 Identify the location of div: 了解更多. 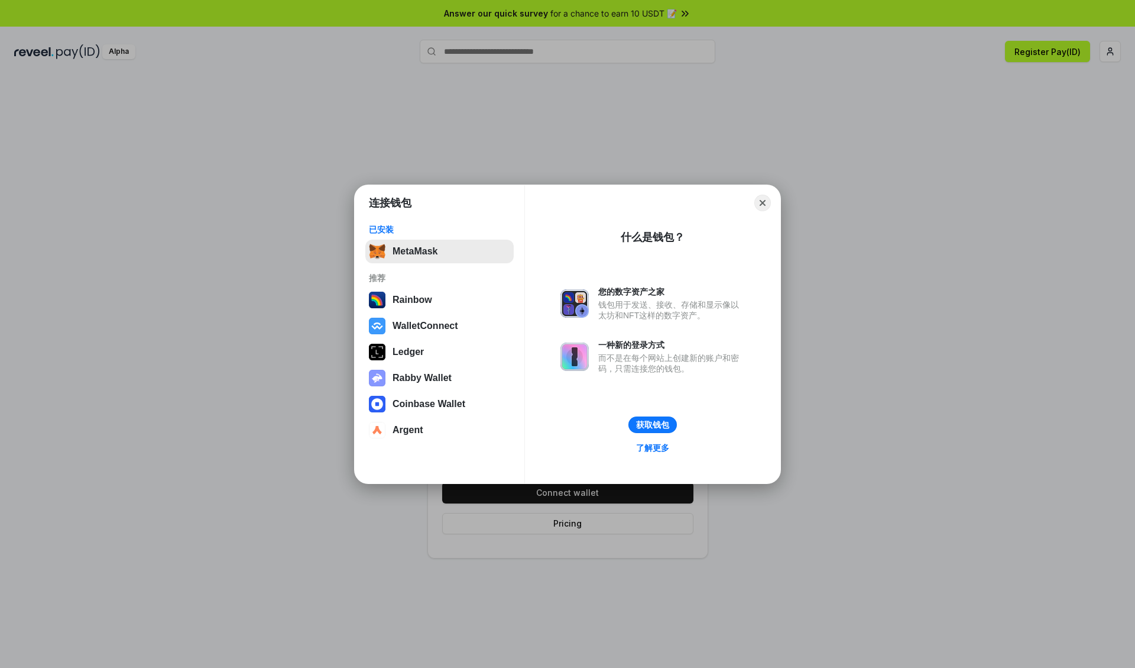
(653, 448).